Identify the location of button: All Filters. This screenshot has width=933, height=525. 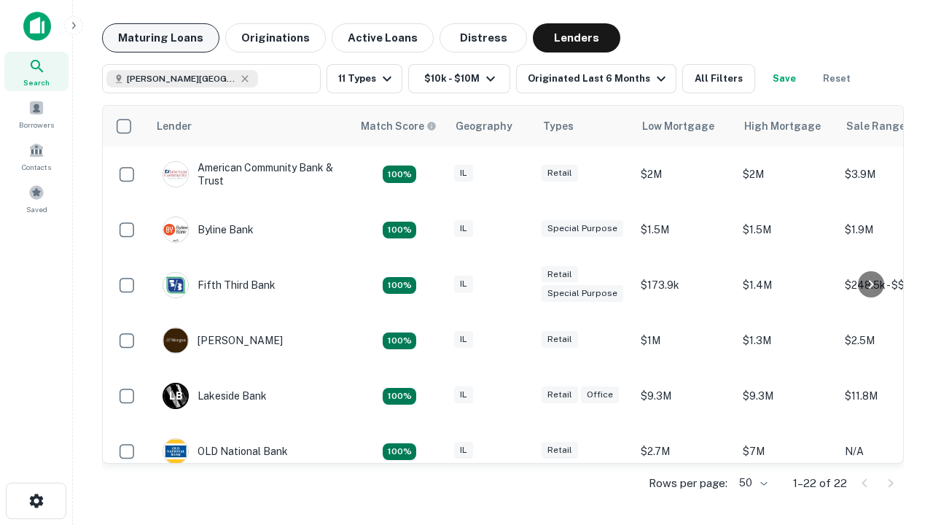
(719, 79).